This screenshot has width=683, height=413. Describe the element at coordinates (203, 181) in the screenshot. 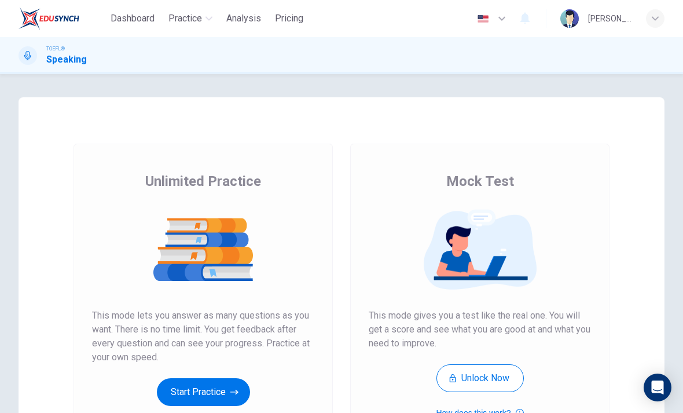

I see `span: Unlimited Practice` at that location.